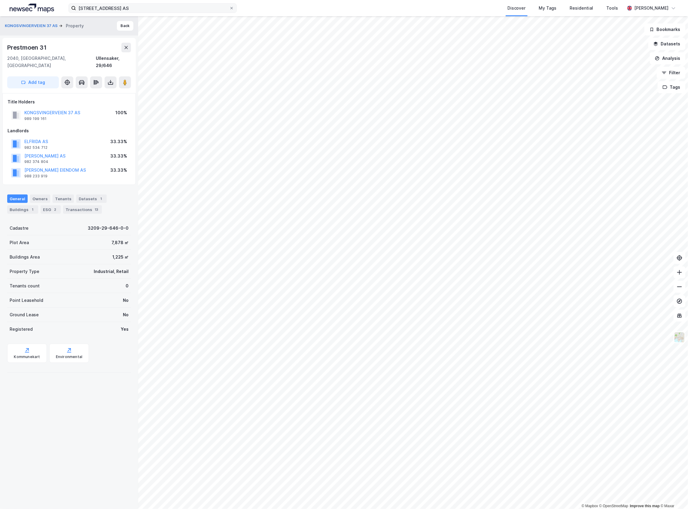  What do you see at coordinates (548, 8) in the screenshot?
I see `div: My Tags` at bounding box center [548, 8].